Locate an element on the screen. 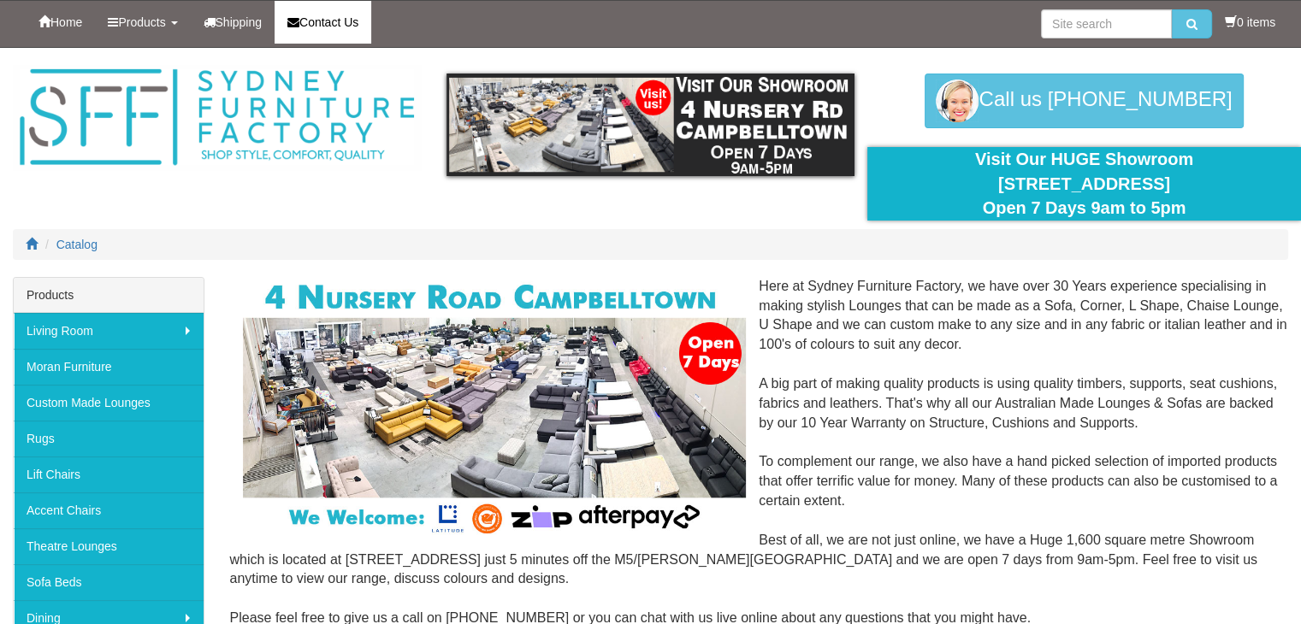  a: Home is located at coordinates (60, 22).